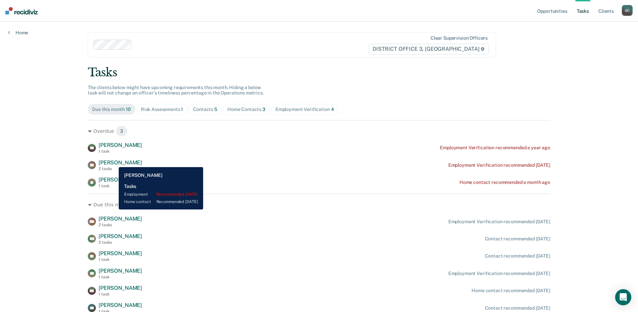 The width and height of the screenshot is (638, 312). What do you see at coordinates (505, 182) in the screenshot?
I see `div: Home contact recommended a month ago` at bounding box center [505, 182].